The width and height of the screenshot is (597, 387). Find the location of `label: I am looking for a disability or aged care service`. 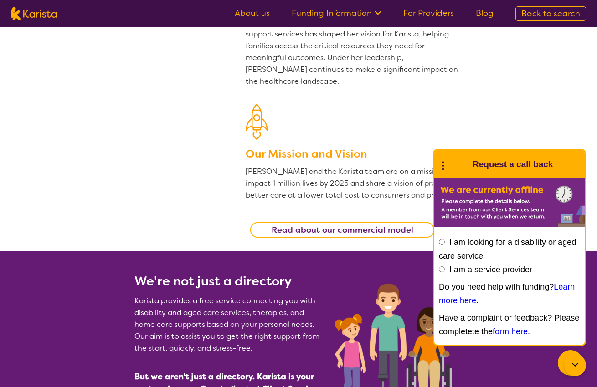

label: I am looking for a disability or aged care service is located at coordinates (507, 249).